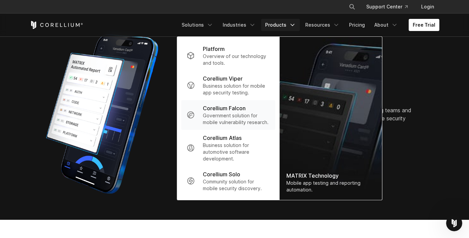 The width and height of the screenshot is (469, 238). Describe the element at coordinates (222, 138) in the screenshot. I see `p: Corellium Atlas` at that location.